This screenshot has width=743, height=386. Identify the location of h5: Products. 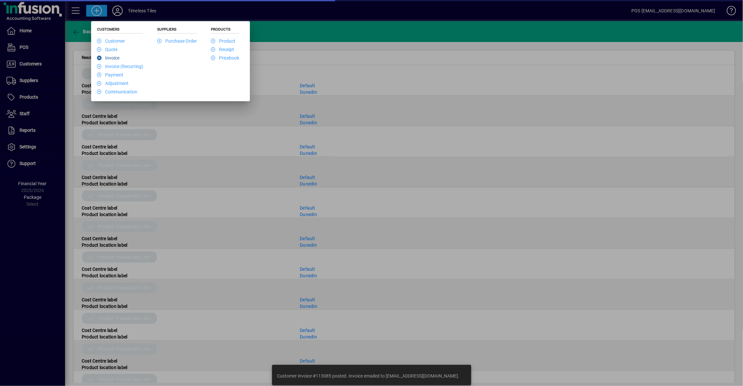
(225, 30).